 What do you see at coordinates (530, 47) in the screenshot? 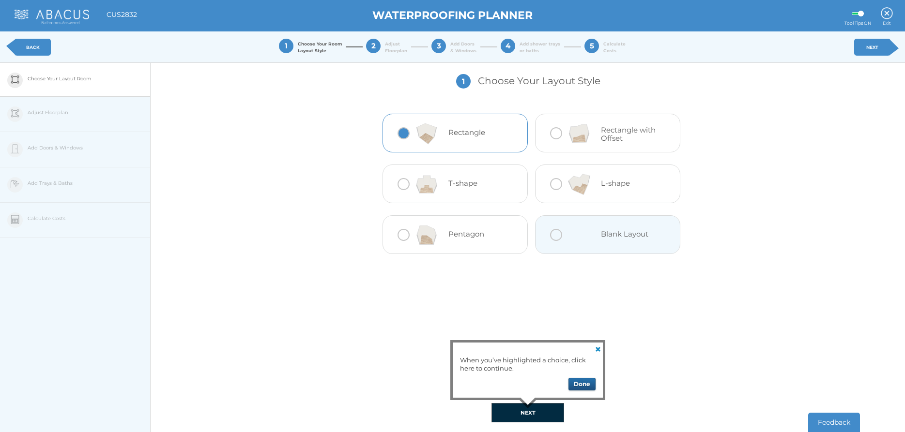
I see `button: 4 Add shower traysor baths` at bounding box center [530, 47].